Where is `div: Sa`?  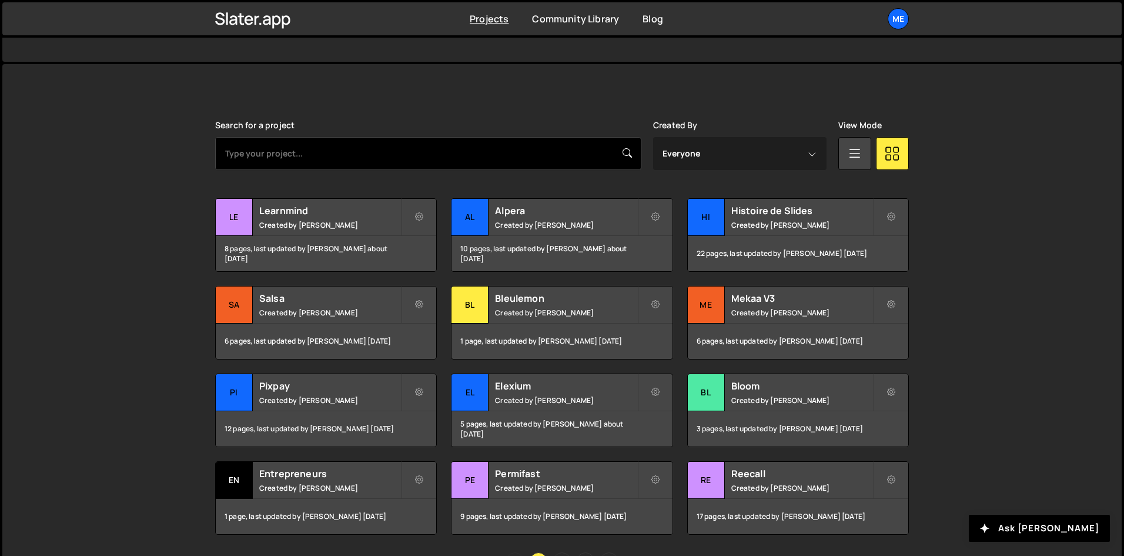
div: Sa is located at coordinates (234, 305).